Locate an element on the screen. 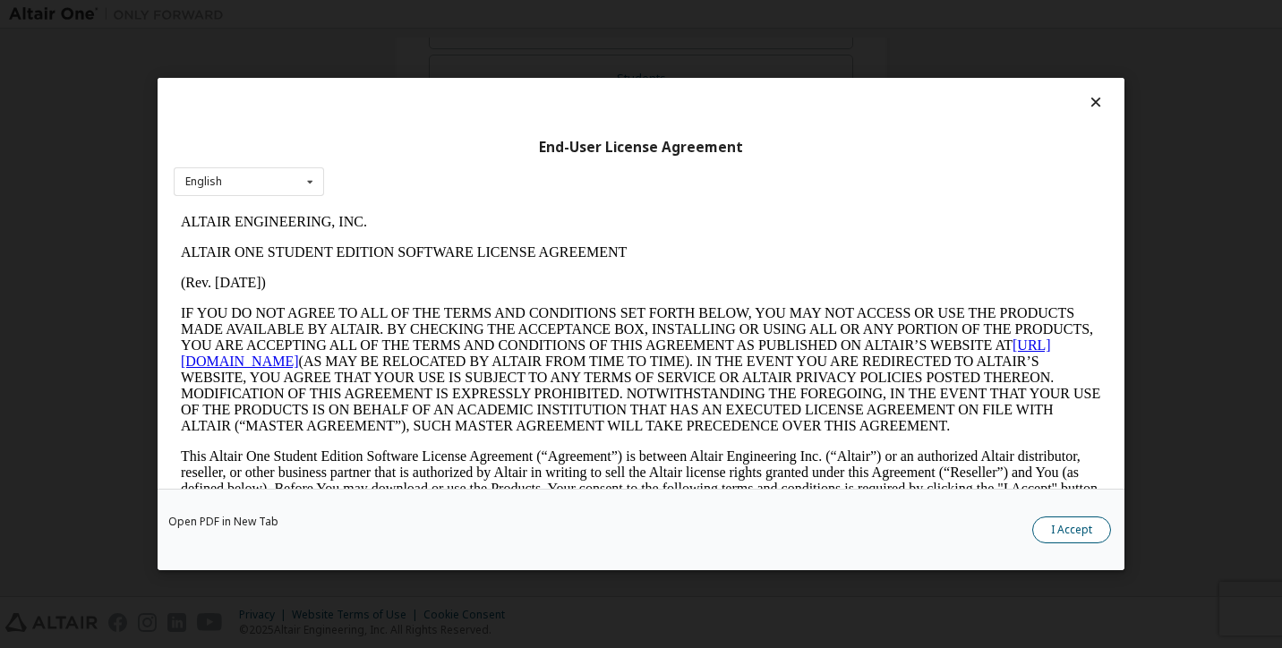  button: I Accept is located at coordinates (1072, 530).